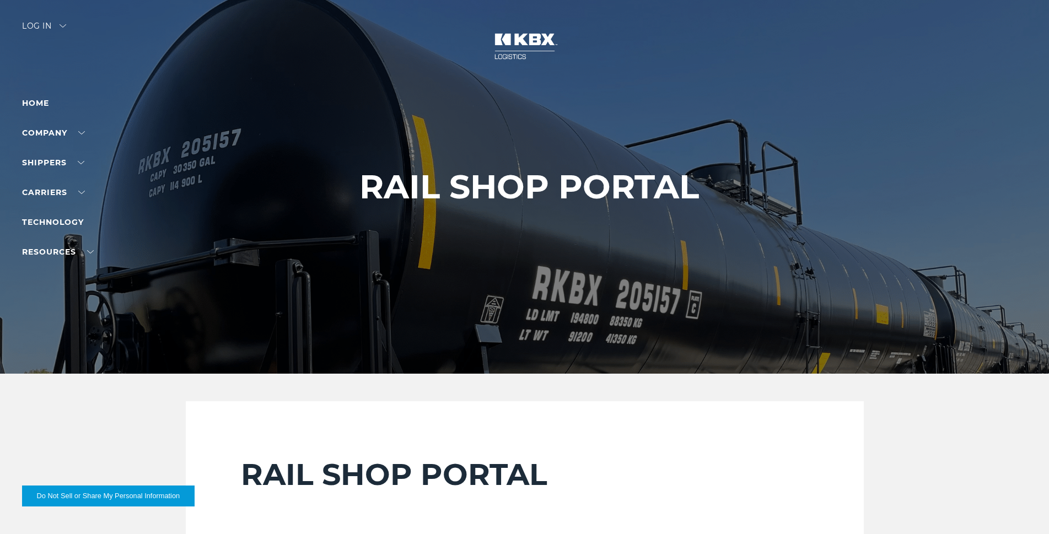 Image resolution: width=1049 pixels, height=534 pixels. I want to click on div: Chat Widget, so click(1022, 508).